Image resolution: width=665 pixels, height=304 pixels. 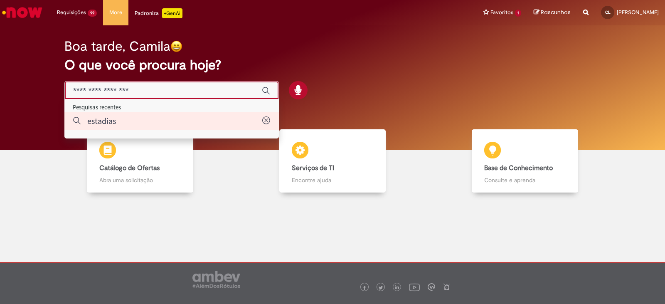 What do you see at coordinates (116, 12) in the screenshot?
I see `span: More` at bounding box center [116, 12].